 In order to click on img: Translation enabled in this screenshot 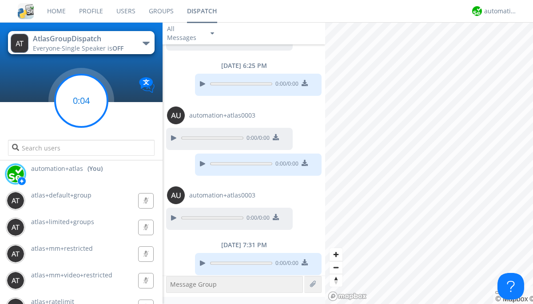, I will do `click(147, 85)`.